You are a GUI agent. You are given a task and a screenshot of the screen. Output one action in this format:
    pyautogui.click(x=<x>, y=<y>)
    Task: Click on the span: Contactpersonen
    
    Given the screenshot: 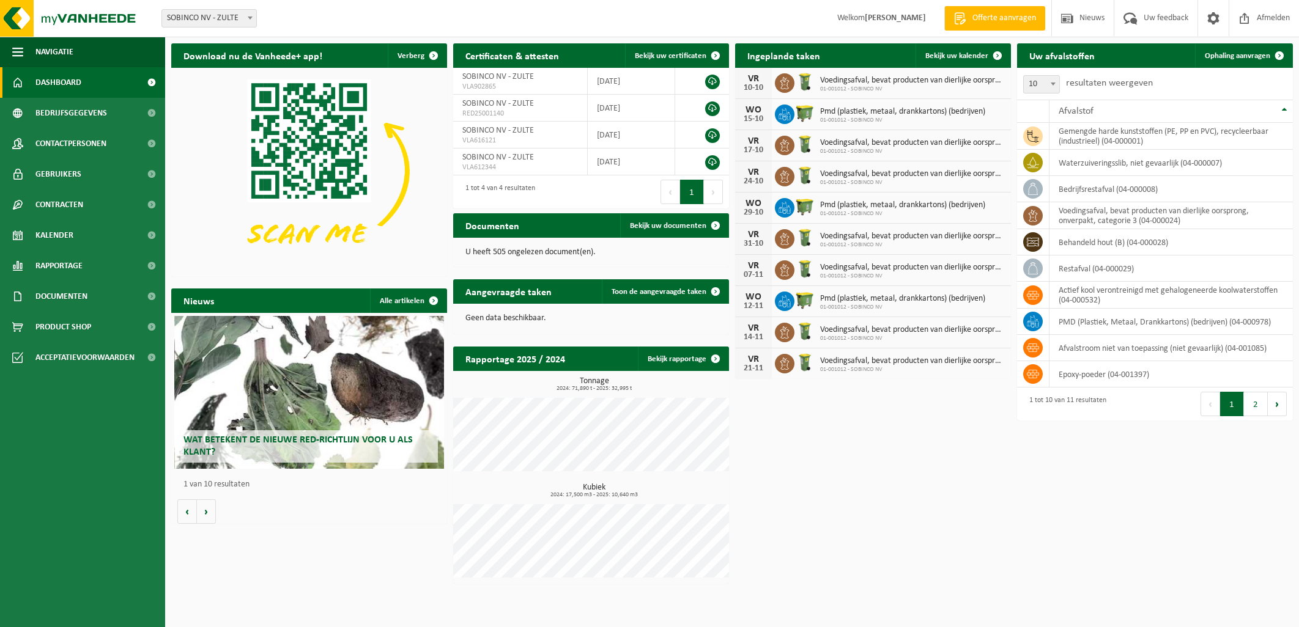 What is the action you would take?
    pyautogui.click(x=71, y=144)
    